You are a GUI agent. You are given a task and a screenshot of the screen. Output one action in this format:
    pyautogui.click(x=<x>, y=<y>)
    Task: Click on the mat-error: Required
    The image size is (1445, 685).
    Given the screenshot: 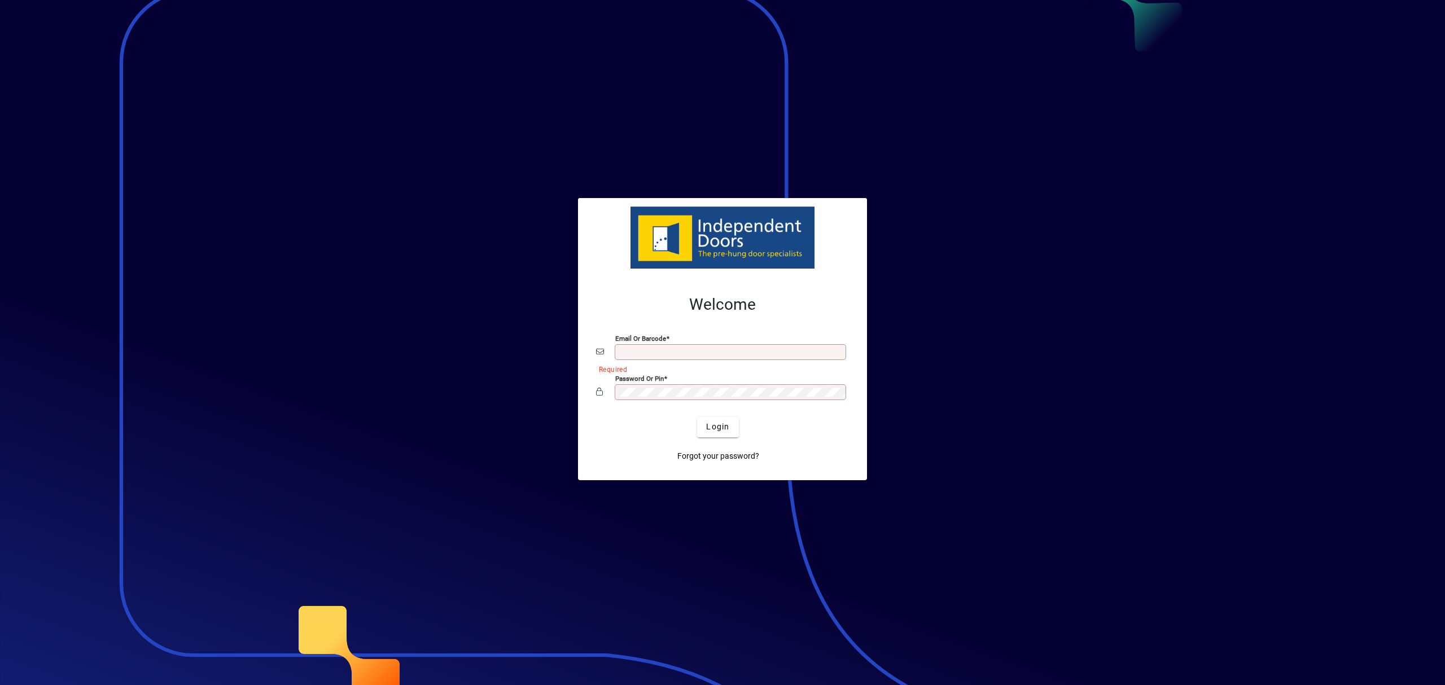 What is the action you would take?
    pyautogui.click(x=719, y=369)
    